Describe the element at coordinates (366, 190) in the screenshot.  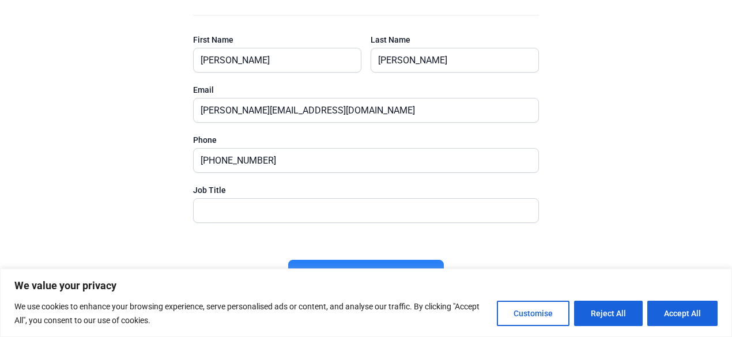
I see `div: Job Title` at that location.